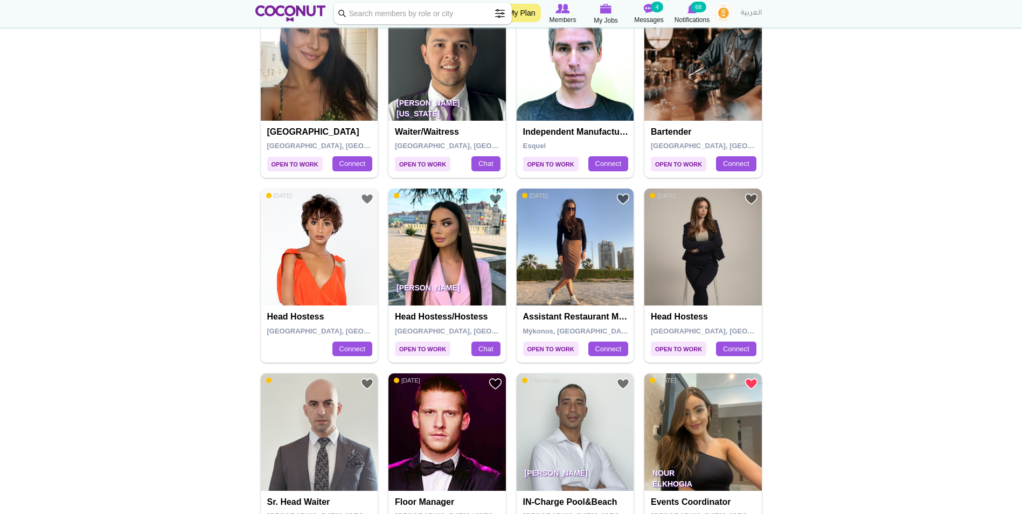 This screenshot has height=514, width=1022. What do you see at coordinates (606, 20) in the screenshot?
I see `span: My Jobs` at bounding box center [606, 20].